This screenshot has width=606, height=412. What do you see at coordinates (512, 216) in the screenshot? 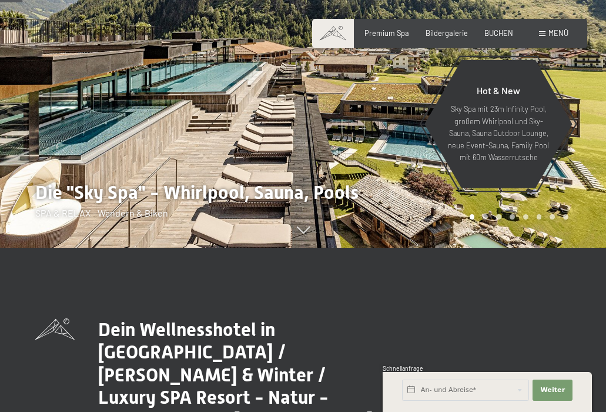
I see `div: Carousel Page 4` at bounding box center [512, 216].